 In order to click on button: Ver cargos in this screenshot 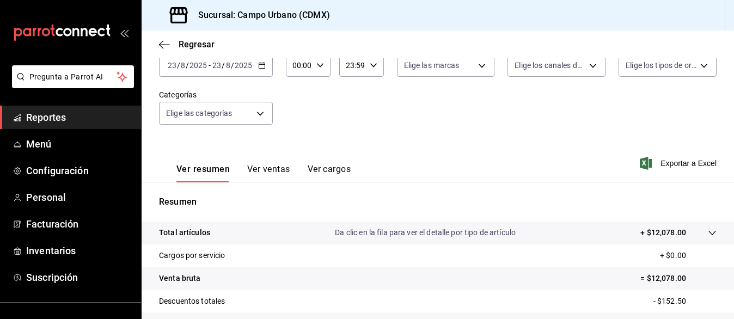, I will do `click(329, 173)`.